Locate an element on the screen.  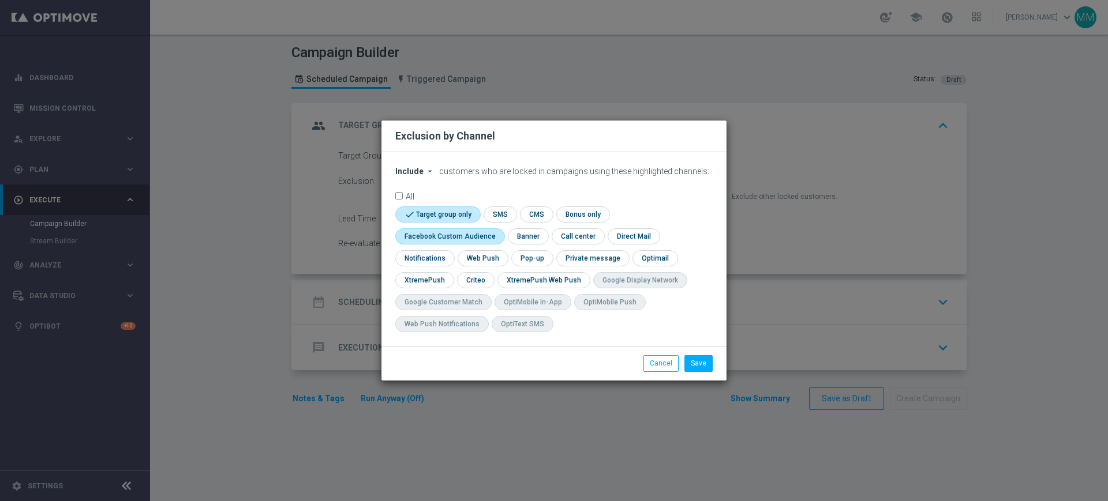
h2: Exclusion by Channel is located at coordinates (445, 136).